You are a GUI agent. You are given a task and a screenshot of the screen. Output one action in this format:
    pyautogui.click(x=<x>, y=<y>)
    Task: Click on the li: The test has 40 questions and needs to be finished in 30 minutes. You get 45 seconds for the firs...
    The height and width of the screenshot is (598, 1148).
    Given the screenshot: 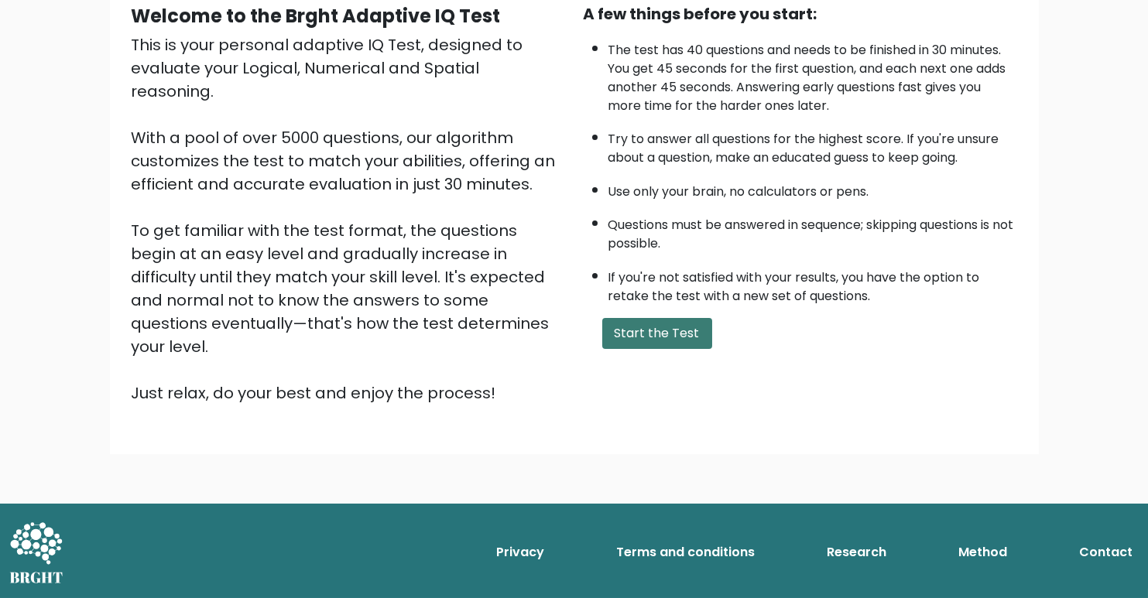 What is the action you would take?
    pyautogui.click(x=813, y=74)
    